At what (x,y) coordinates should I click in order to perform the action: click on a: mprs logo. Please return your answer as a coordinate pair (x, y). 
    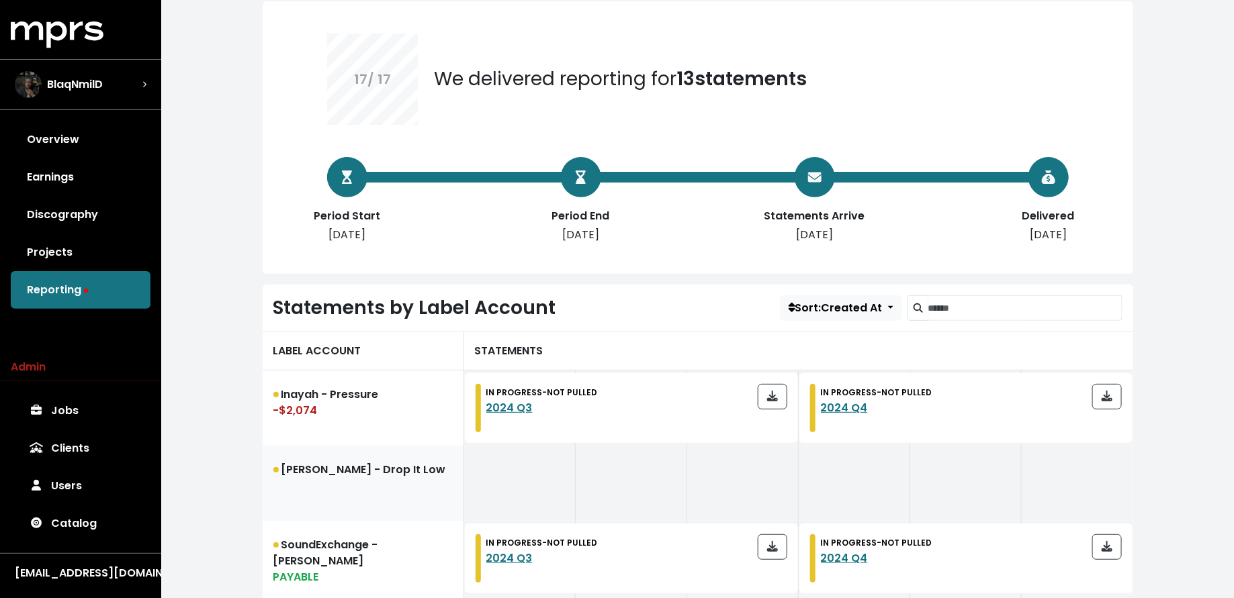
    Looking at the image, I should click on (57, 34).